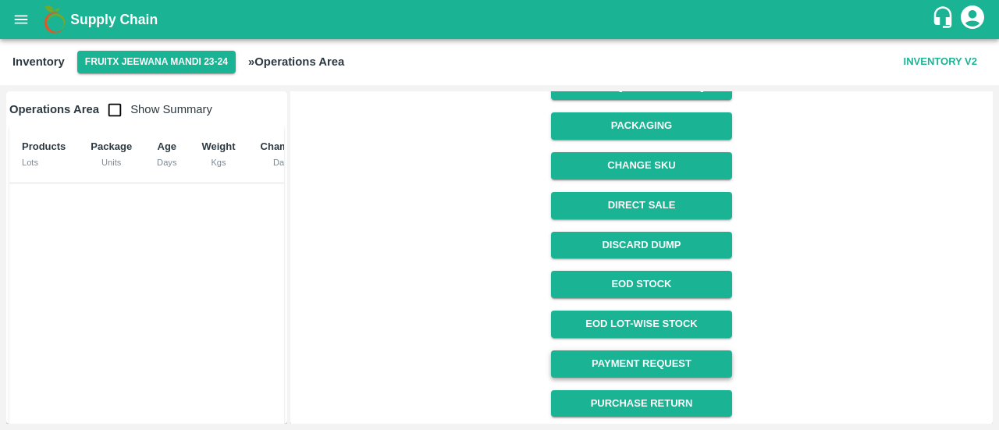 The width and height of the screenshot is (999, 430). I want to click on b: Weight, so click(218, 146).